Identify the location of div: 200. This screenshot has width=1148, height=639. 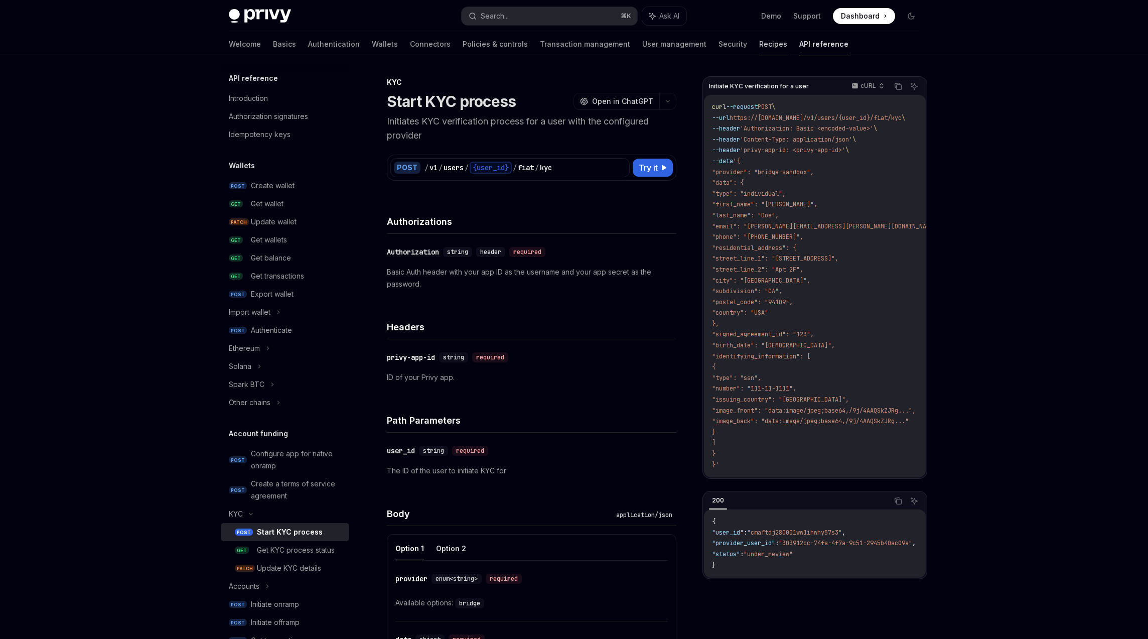
(718, 500).